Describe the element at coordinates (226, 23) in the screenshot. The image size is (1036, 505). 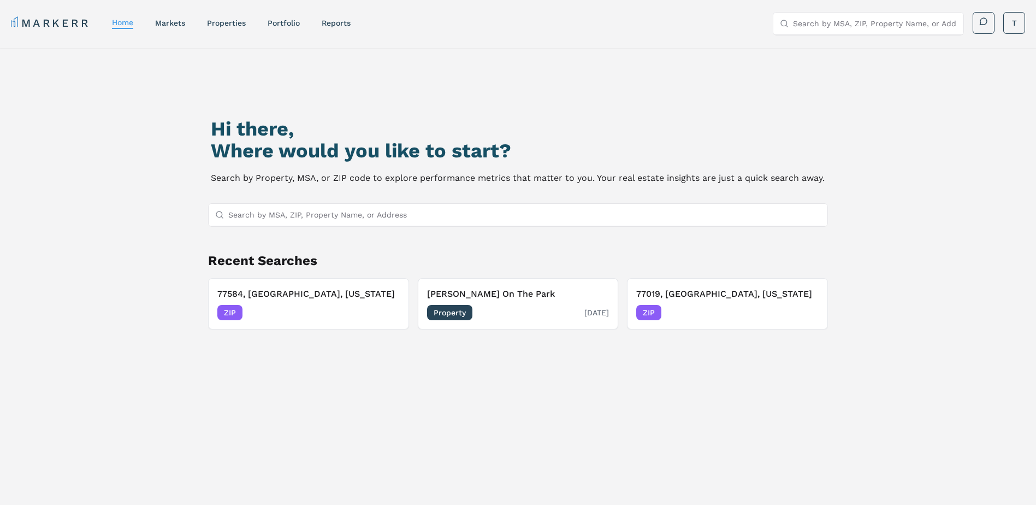
I see `a: properties` at that location.